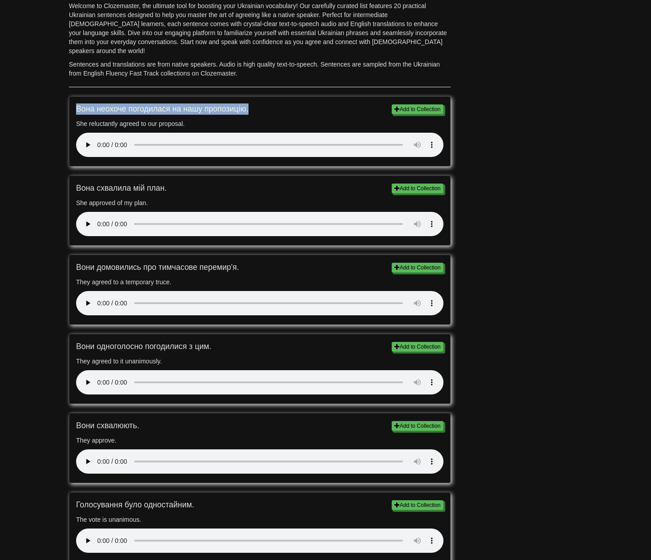 The height and width of the screenshot is (560, 651). What do you see at coordinates (260, 361) in the screenshot?
I see `p: They agreed to it unanimously.` at bounding box center [260, 361].